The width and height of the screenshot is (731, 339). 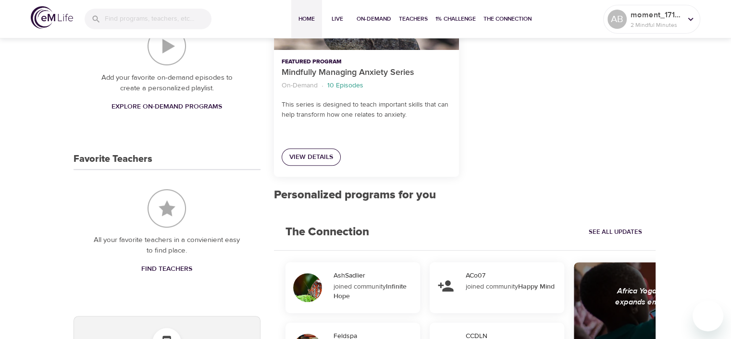 What do you see at coordinates (113, 159) in the screenshot?
I see `h3: Favorite Teachers` at bounding box center [113, 159].